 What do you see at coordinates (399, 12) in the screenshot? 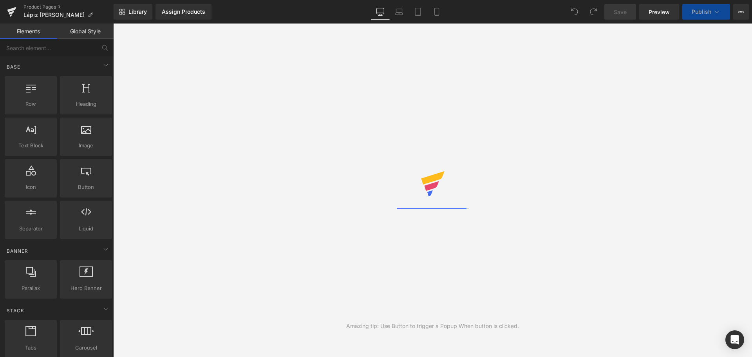
I see `a: Laptop` at bounding box center [399, 12].